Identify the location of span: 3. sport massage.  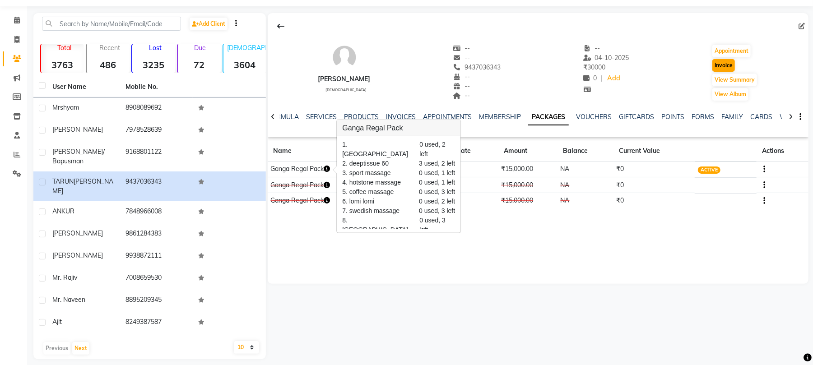
(366, 173).